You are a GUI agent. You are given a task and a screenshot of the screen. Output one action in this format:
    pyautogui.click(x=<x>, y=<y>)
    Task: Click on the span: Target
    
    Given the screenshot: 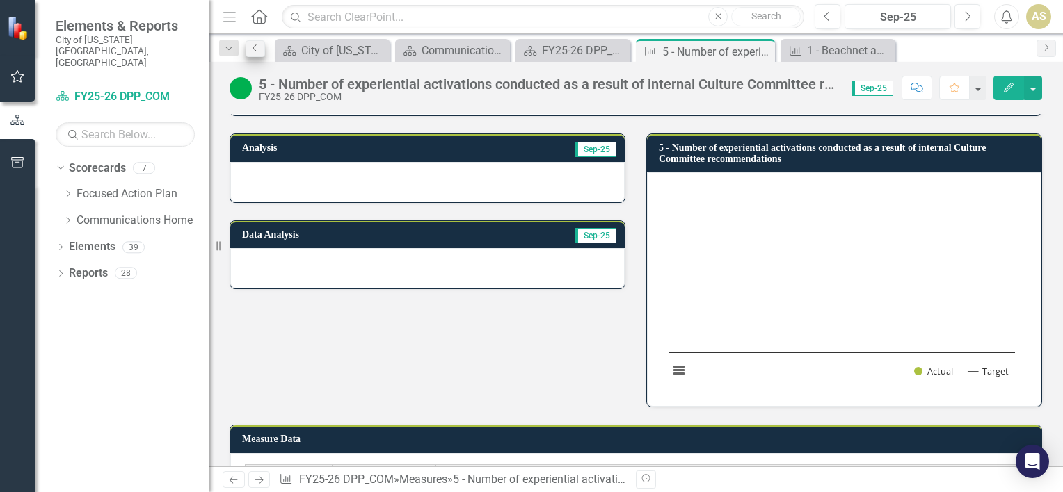 What is the action you would take?
    pyautogui.click(x=871, y=473)
    